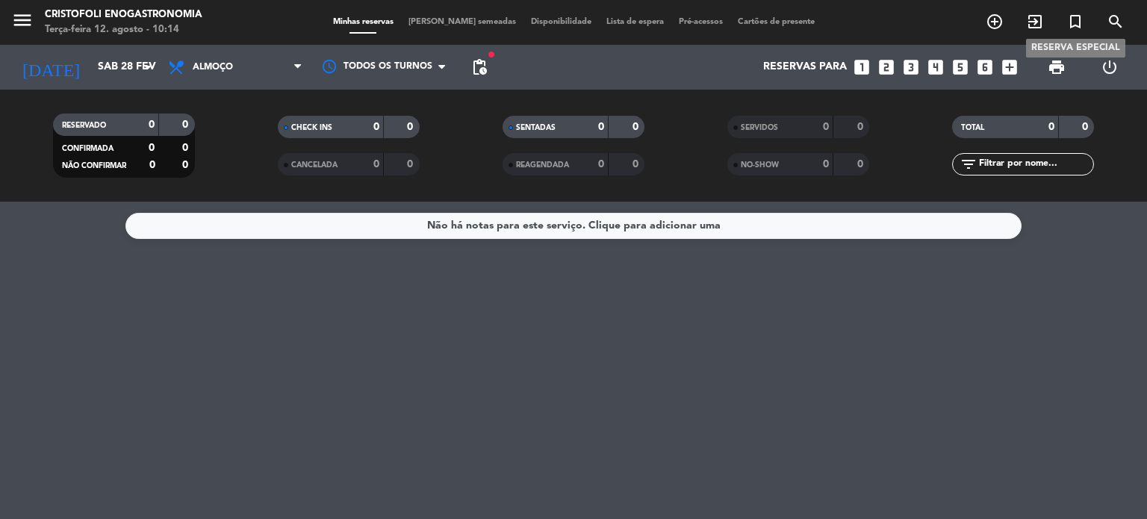 Image resolution: width=1147 pixels, height=519 pixels. I want to click on i: looks_two, so click(887, 67).